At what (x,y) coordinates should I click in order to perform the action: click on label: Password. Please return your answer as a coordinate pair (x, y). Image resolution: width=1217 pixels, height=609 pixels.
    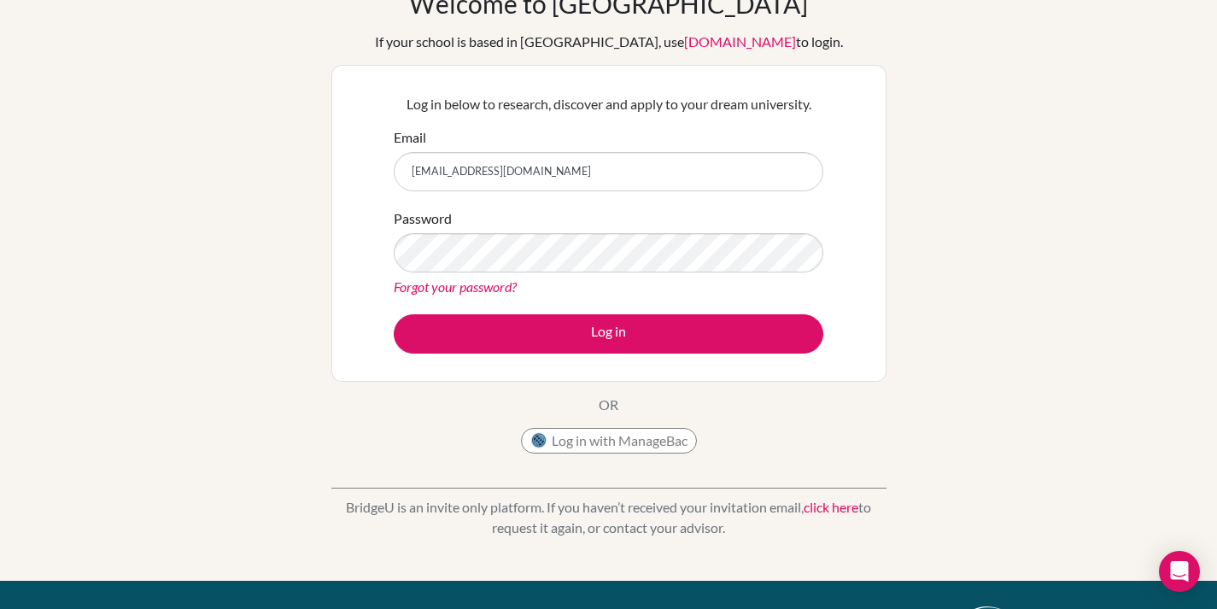
    Looking at the image, I should click on (423, 219).